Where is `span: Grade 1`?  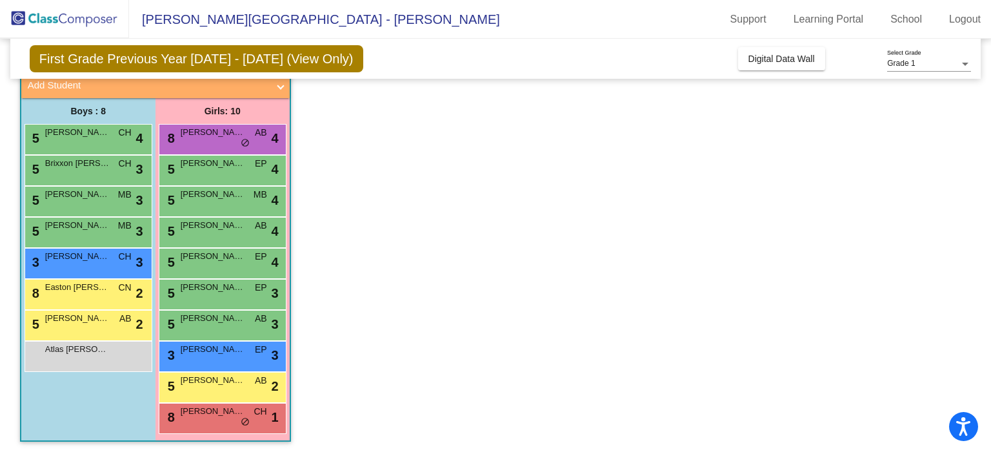
span: Grade 1 is located at coordinates (901, 63).